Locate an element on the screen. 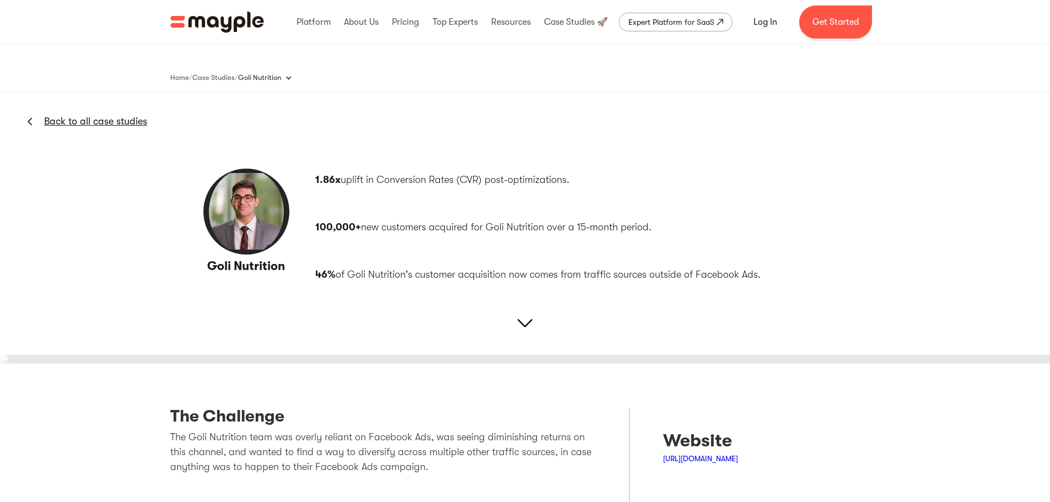  a: Home is located at coordinates (180, 78).